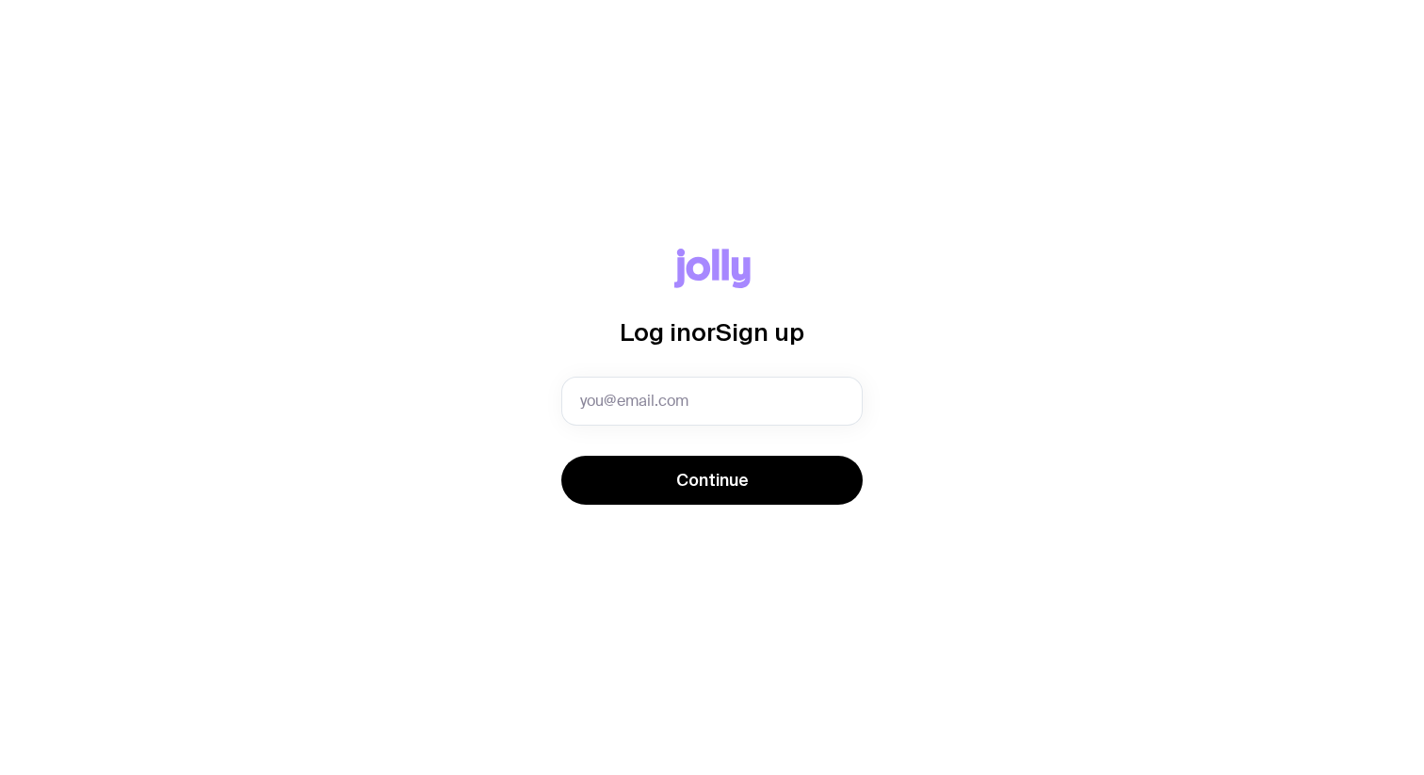 This screenshot has width=1424, height=775. I want to click on span: Continue, so click(712, 480).